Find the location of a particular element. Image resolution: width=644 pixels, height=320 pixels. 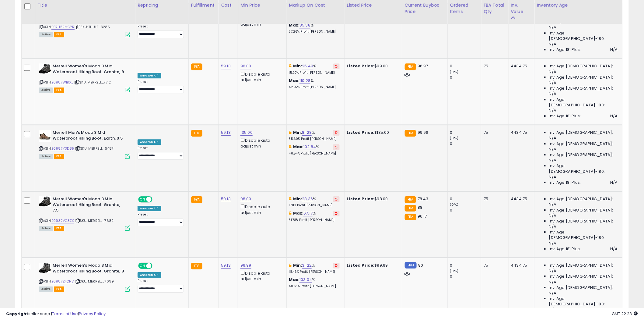

a: 135.00 is located at coordinates (247, 132).